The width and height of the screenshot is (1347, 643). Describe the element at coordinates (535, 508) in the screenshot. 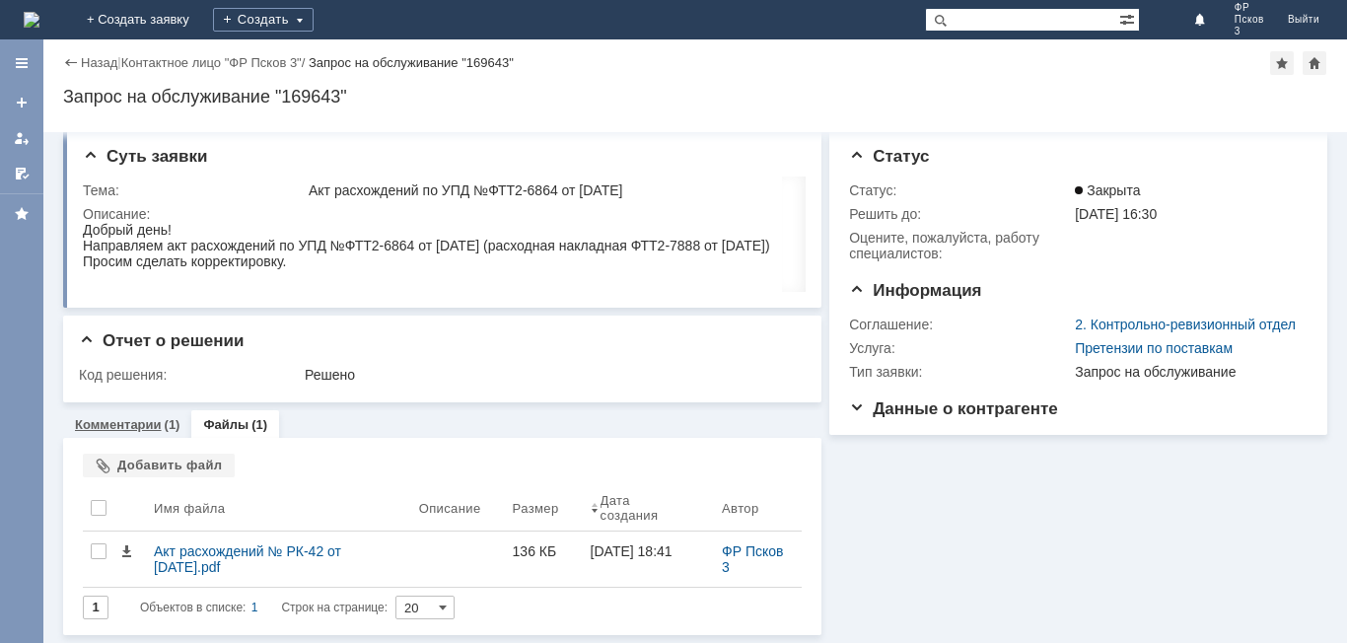

I see `div: Размер` at that location.